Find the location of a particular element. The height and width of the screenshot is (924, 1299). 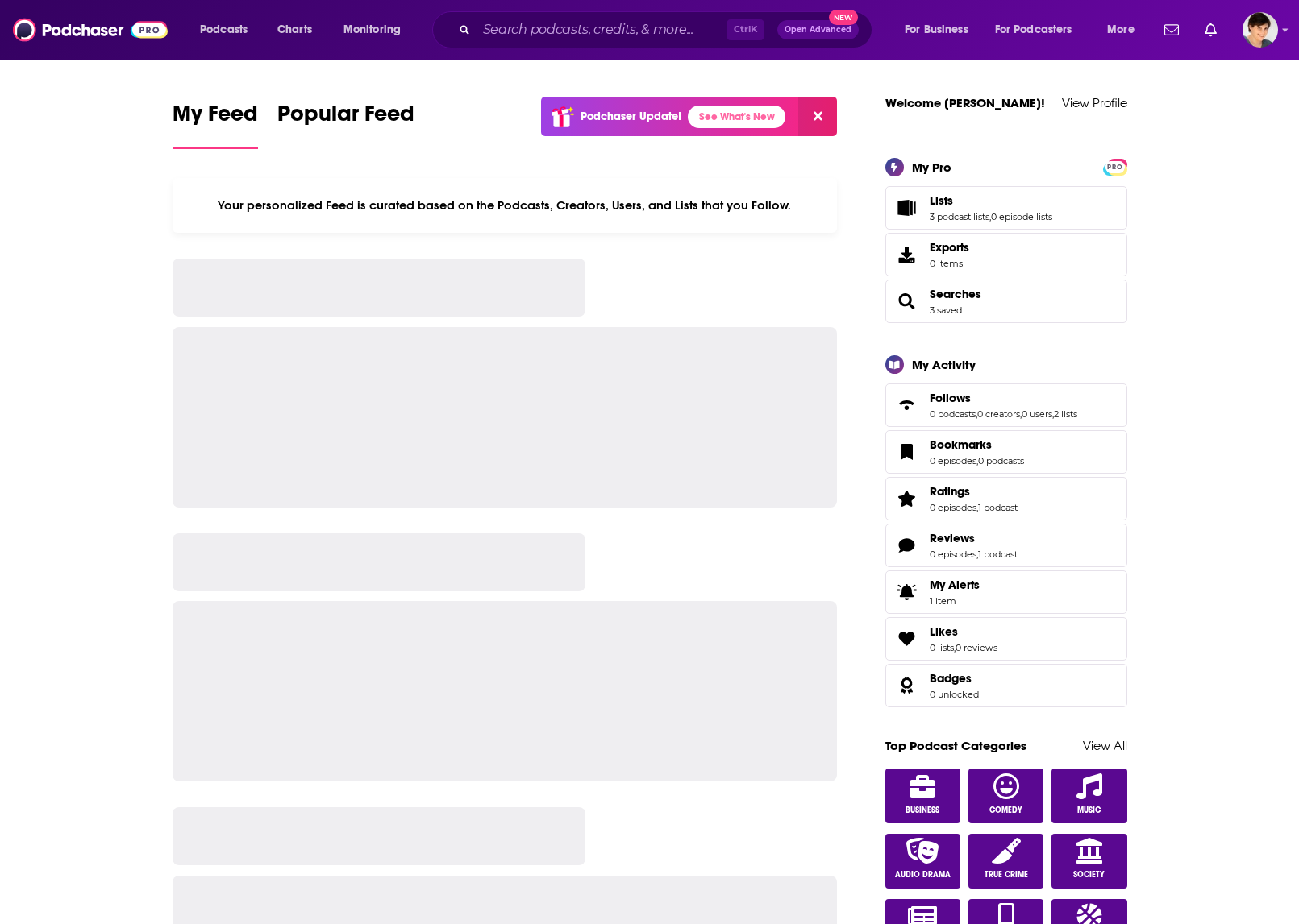

a: Podchaser - Follow, Share and Rate Podcasts is located at coordinates (90, 30).